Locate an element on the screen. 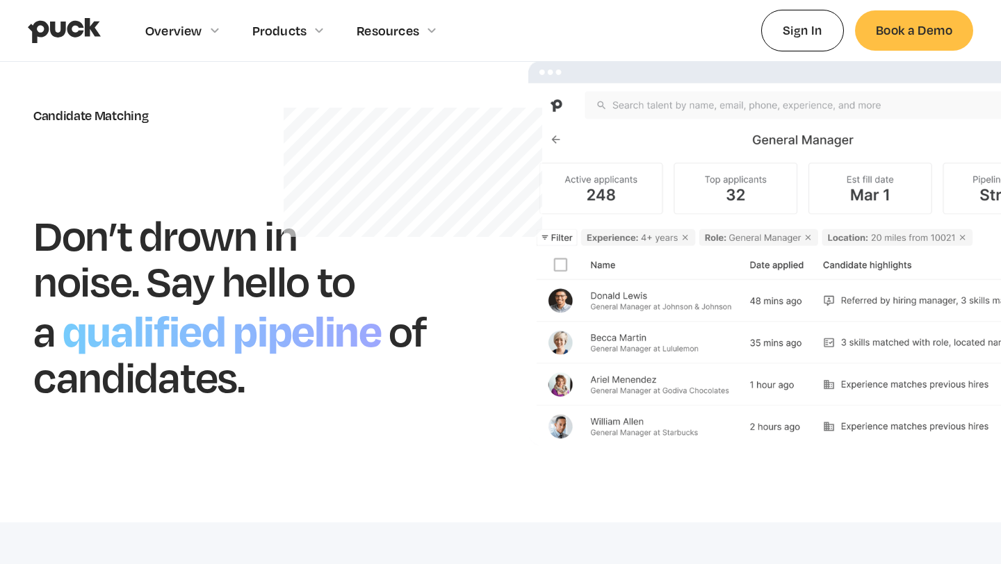  h1: qualified pipeline is located at coordinates (222, 329).